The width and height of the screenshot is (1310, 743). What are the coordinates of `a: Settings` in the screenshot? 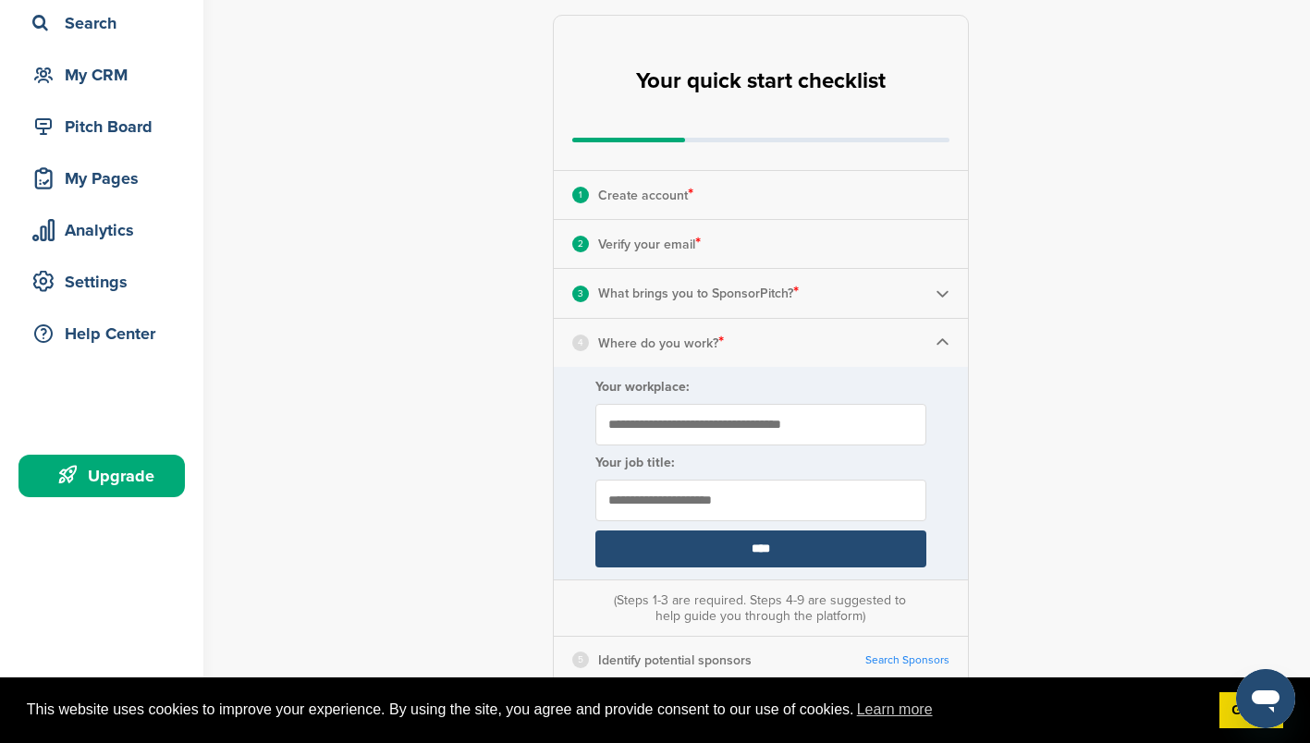 It's located at (102, 282).